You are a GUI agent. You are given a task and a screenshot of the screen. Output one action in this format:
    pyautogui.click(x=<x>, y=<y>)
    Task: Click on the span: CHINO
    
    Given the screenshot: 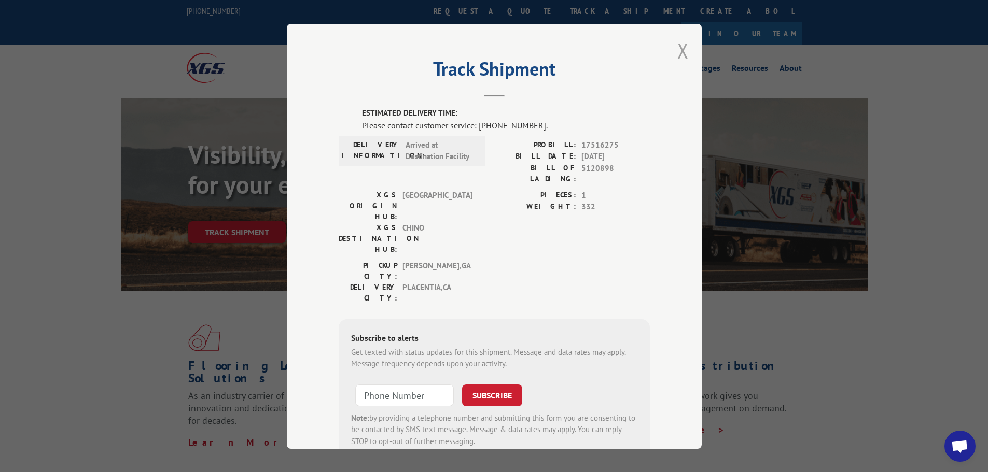 What is the action you would take?
    pyautogui.click(x=437, y=238)
    